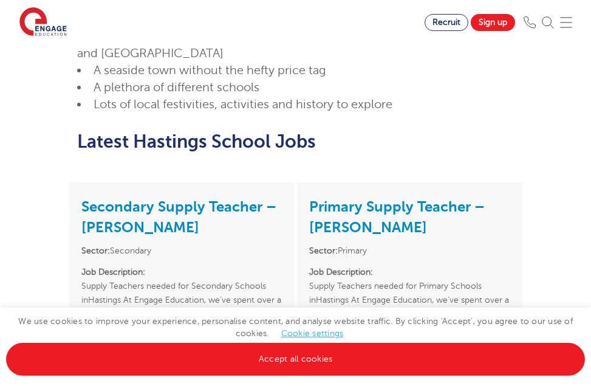 The height and width of the screenshot is (386, 591). I want to click on span: A seaside town without the hefty price tag, so click(210, 70).